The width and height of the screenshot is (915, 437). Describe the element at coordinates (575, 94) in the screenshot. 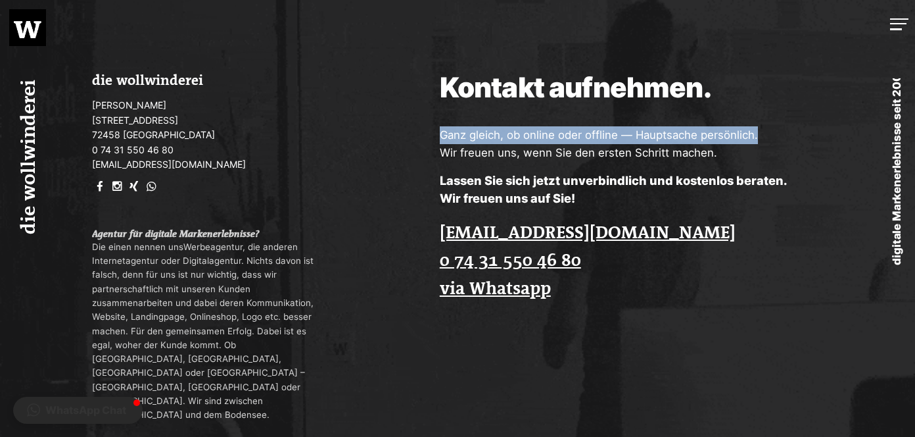

I see `h3: Kontakt aufnehmen.` at that location.